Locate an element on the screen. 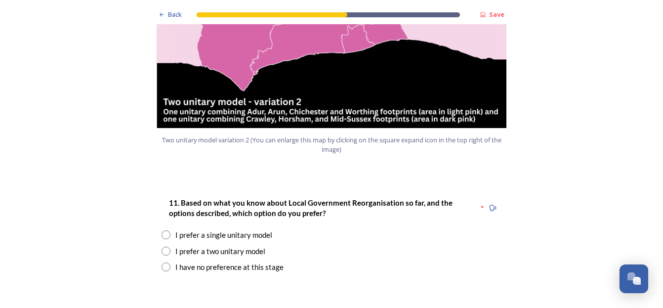  span: Two unitary model variation 2 (You can enlarge this map by clicking on the square expand icon in ... is located at coordinates (332, 145).